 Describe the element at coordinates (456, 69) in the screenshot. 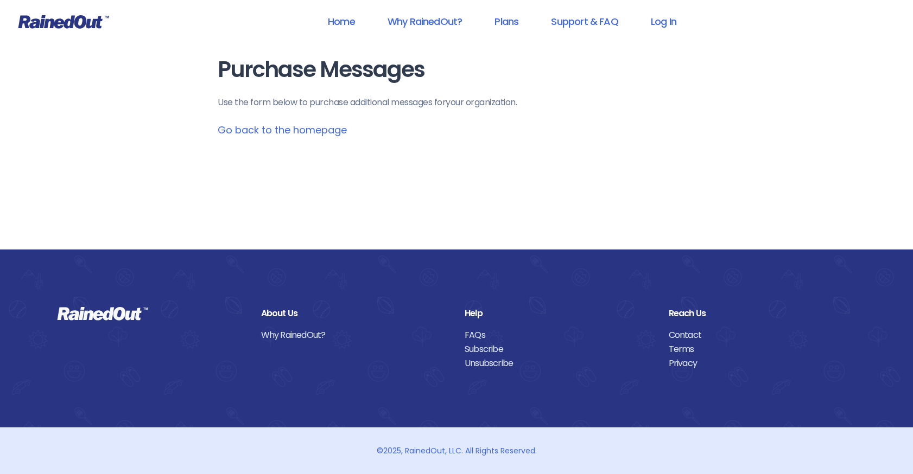

I see `h1: Purchase Messages` at that location.